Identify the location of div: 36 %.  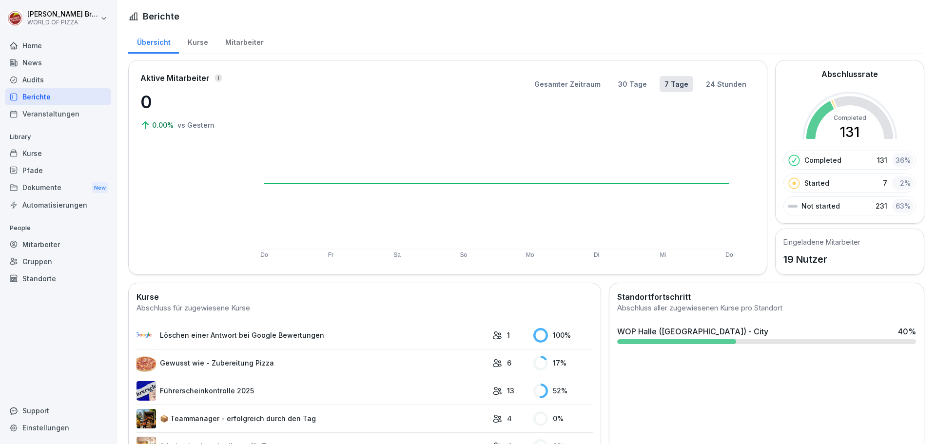
(903, 160).